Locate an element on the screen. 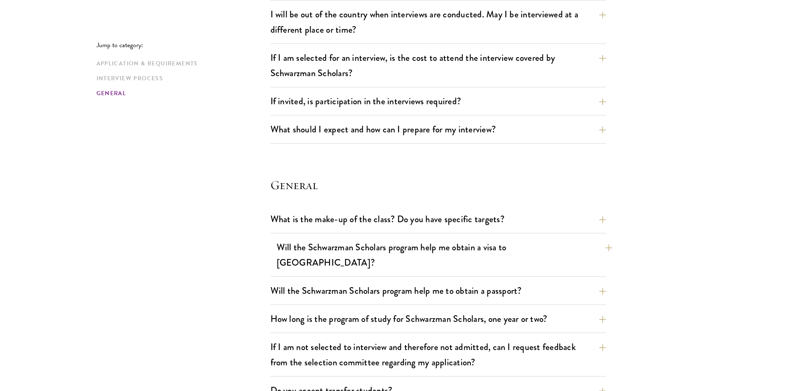 Image resolution: width=789 pixels, height=391 pixels. button: I will be out of the country when interviews are conducted. May I be interviewed at a different p... is located at coordinates (438, 22).